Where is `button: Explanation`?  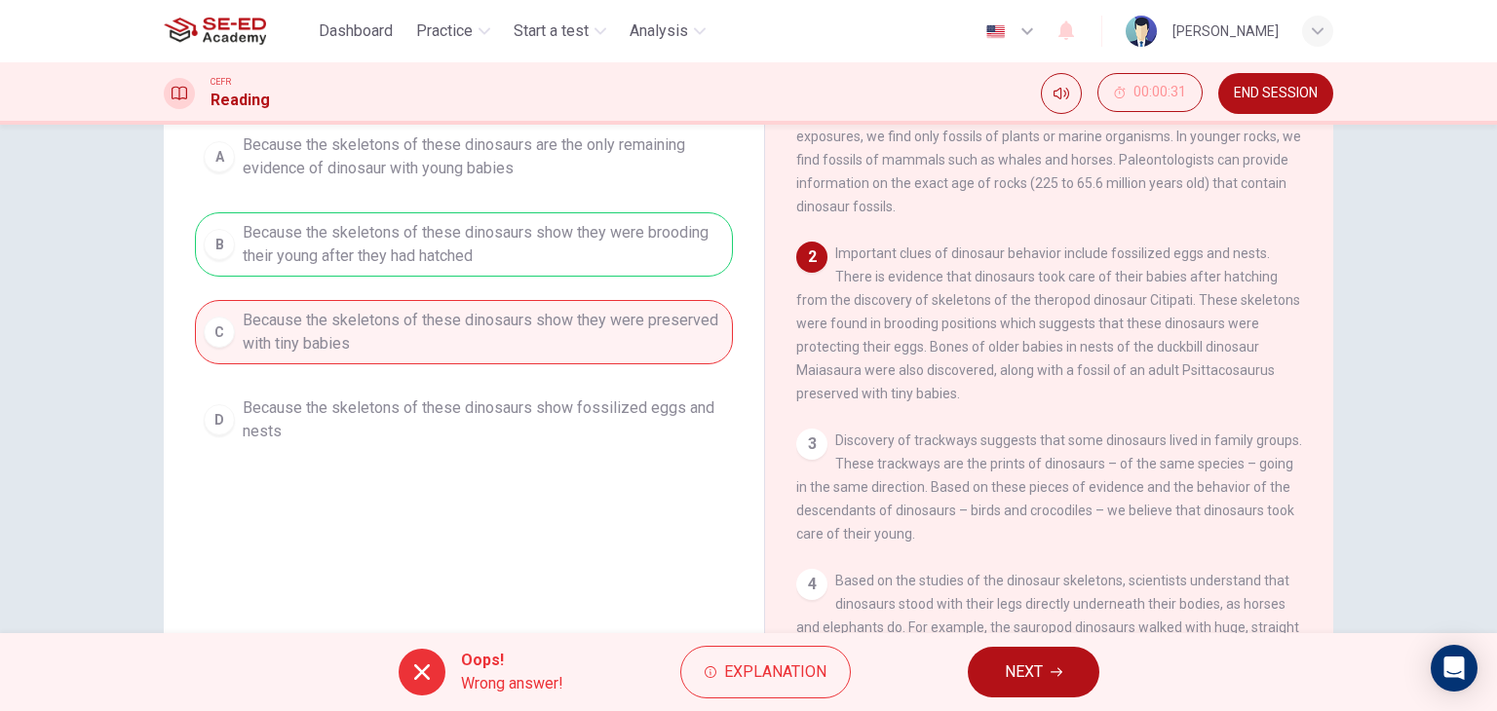 button: Explanation is located at coordinates (765, 672).